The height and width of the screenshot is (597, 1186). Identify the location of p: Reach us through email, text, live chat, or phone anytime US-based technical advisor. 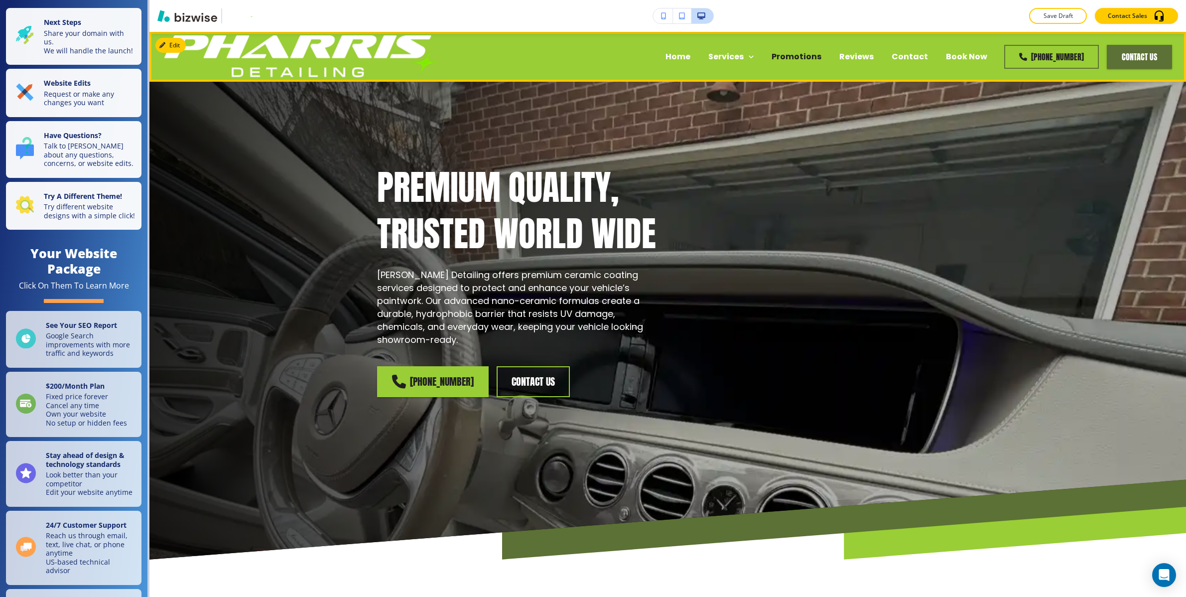
(91, 553).